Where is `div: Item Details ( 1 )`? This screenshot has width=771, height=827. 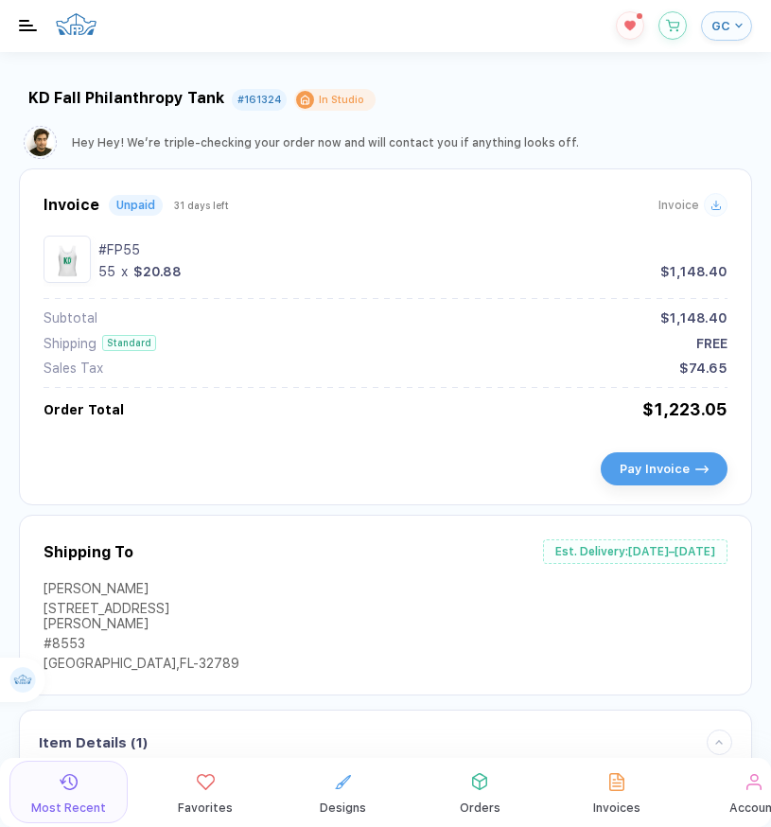
div: Item Details ( 1 ) is located at coordinates (93, 743).